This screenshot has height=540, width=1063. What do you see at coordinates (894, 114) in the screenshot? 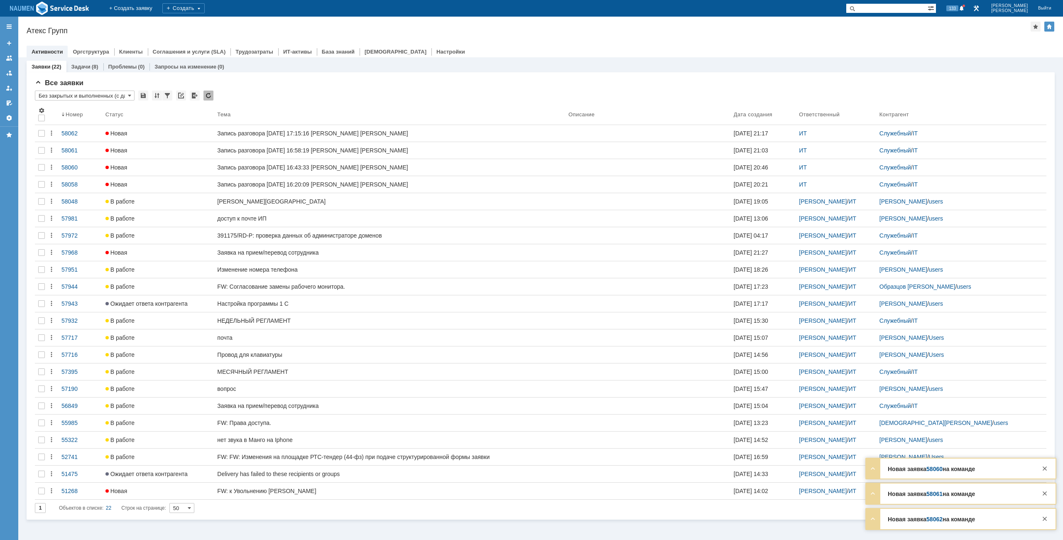
I see `div: Контрагент` at bounding box center [894, 114].